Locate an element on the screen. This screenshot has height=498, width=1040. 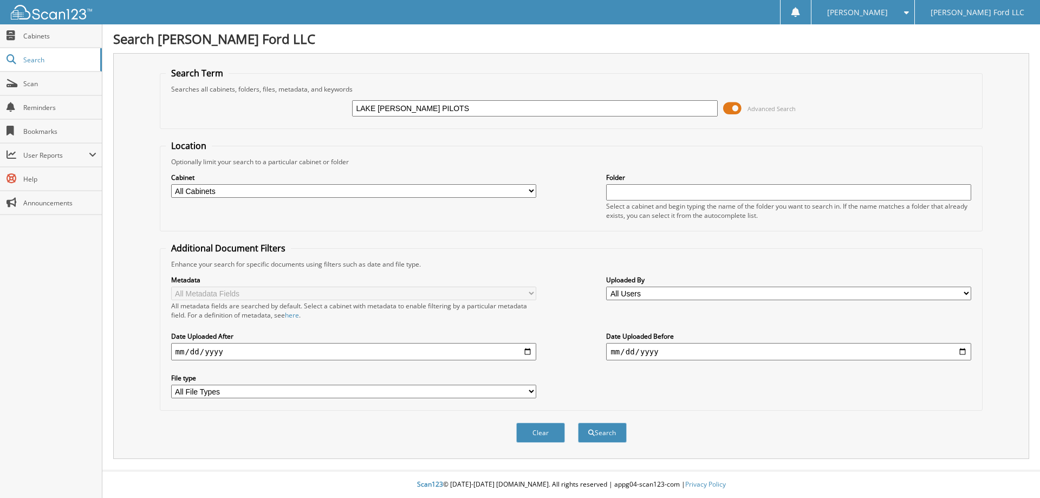
label: Folder is located at coordinates (788, 177).